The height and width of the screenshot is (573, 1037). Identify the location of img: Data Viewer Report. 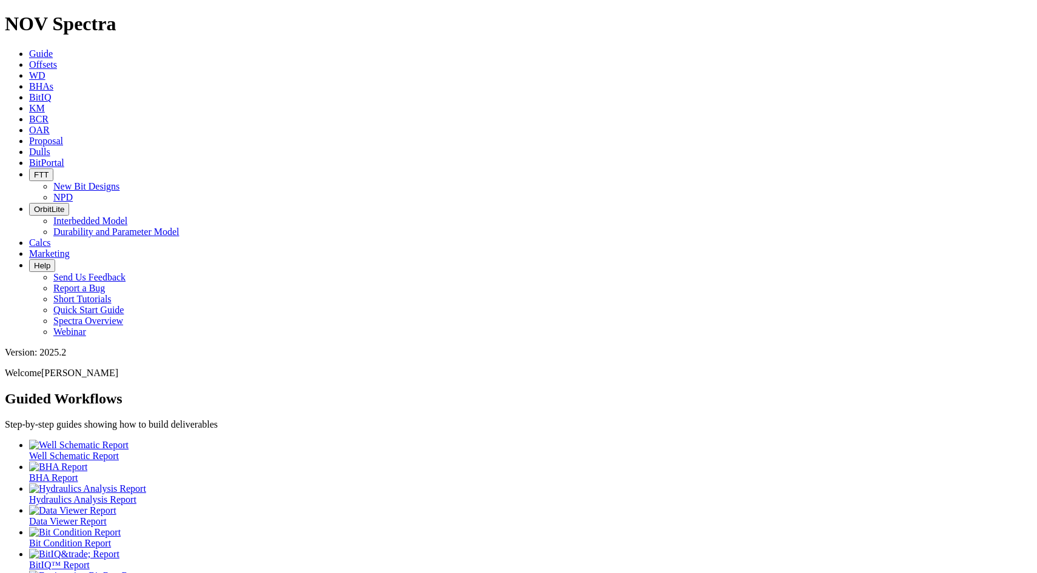
(73, 511).